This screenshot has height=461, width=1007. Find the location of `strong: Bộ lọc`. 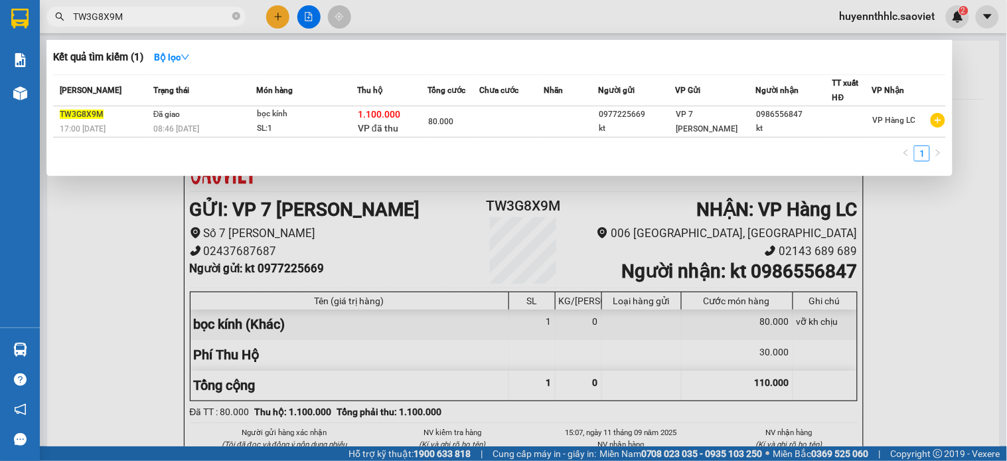

strong: Bộ lọc is located at coordinates (172, 57).